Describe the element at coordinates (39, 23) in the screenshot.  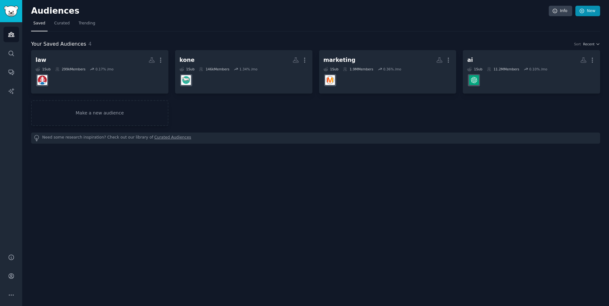
I see `span: Saved` at that location.